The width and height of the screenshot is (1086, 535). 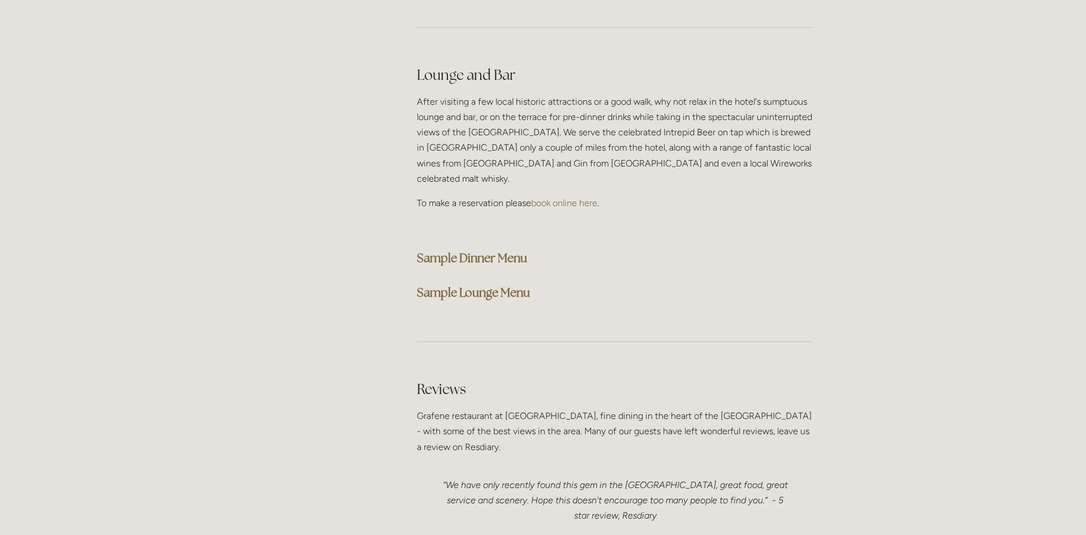 What do you see at coordinates (615, 140) in the screenshot?
I see `p: After visiting a few local historic attractions or a good walk, why not relax in the hotel's sump...` at bounding box center [615, 140].